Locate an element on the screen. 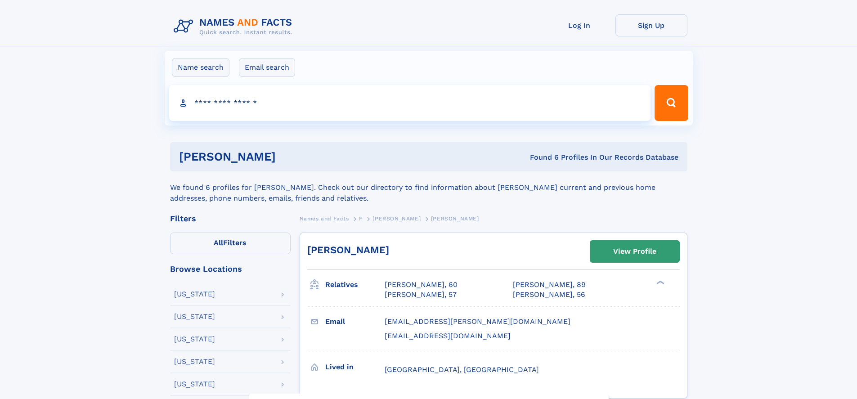 This screenshot has height=399, width=857. input: search input is located at coordinates (410, 103).